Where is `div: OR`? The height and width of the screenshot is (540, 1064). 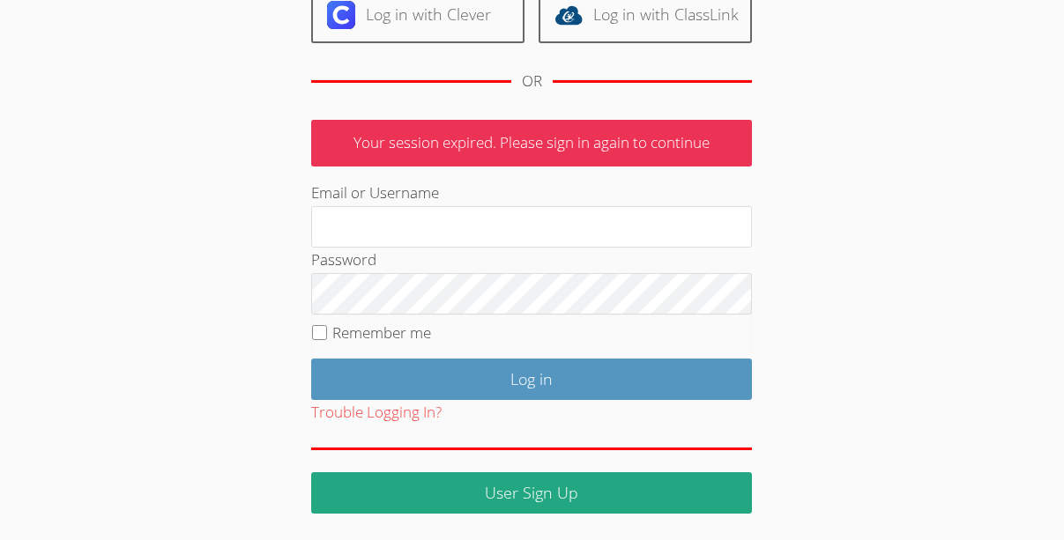 div: OR is located at coordinates (531, 81).